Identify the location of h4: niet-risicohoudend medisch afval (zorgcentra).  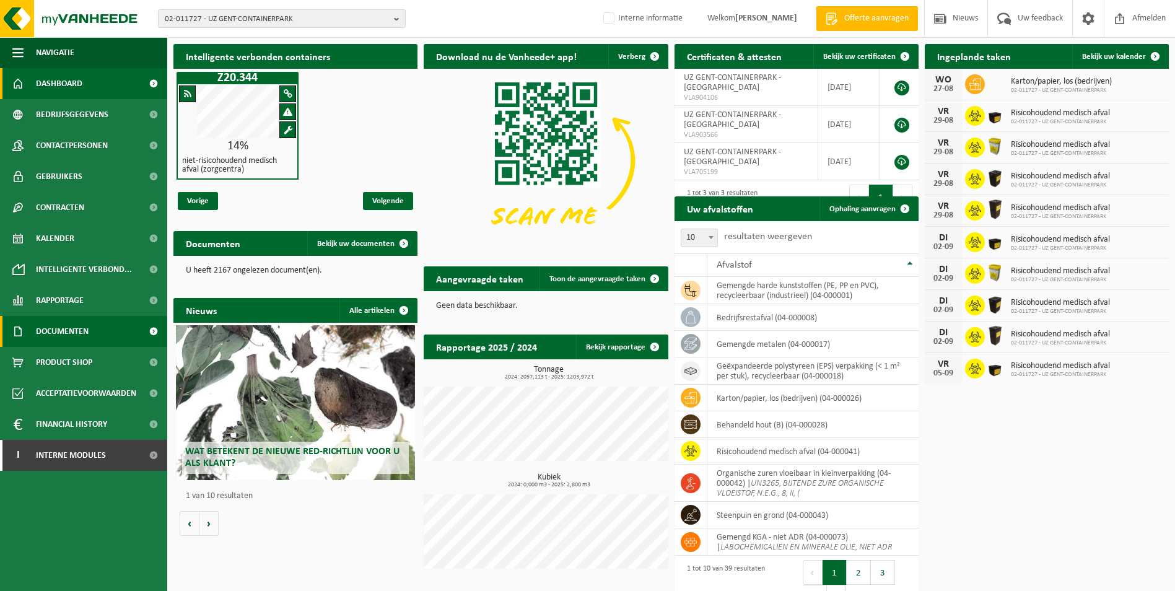
(237, 165).